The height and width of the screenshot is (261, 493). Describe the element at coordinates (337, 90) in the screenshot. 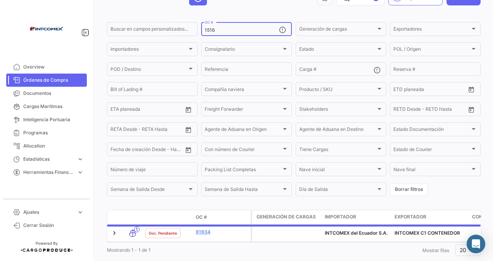

I see `span: Producto / SKU` at that location.